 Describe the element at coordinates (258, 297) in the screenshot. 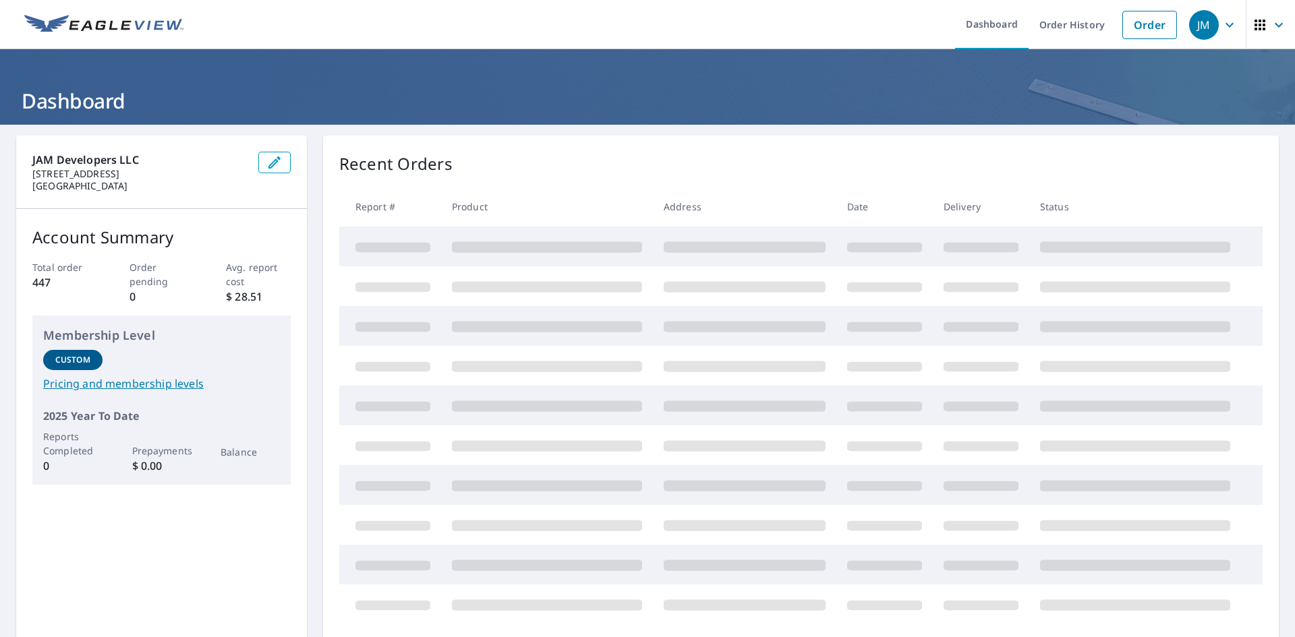

I see `p: $ 28.51` at that location.